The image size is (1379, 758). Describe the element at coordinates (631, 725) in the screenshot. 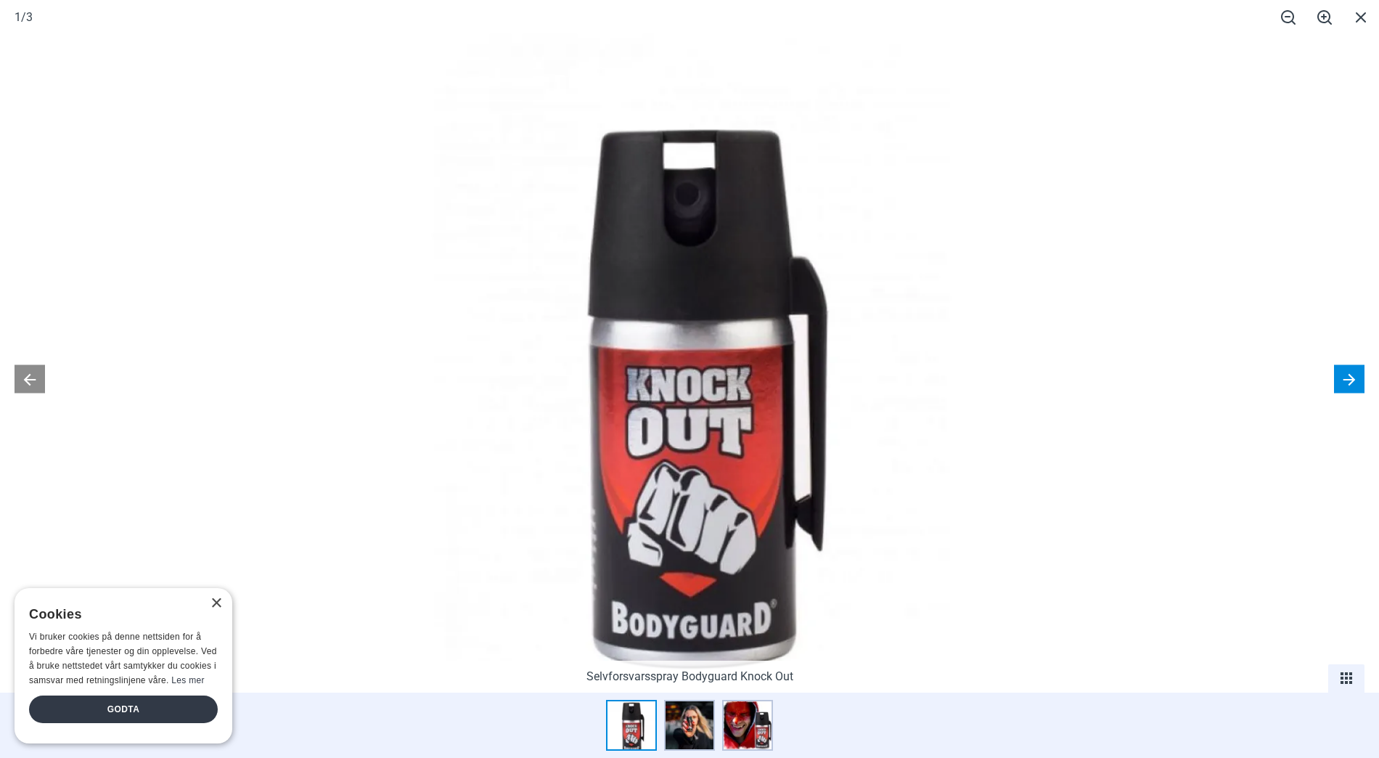

I see `img: bodyguard-knock-out-forsvarsspray-80x80w.webp` at that location.